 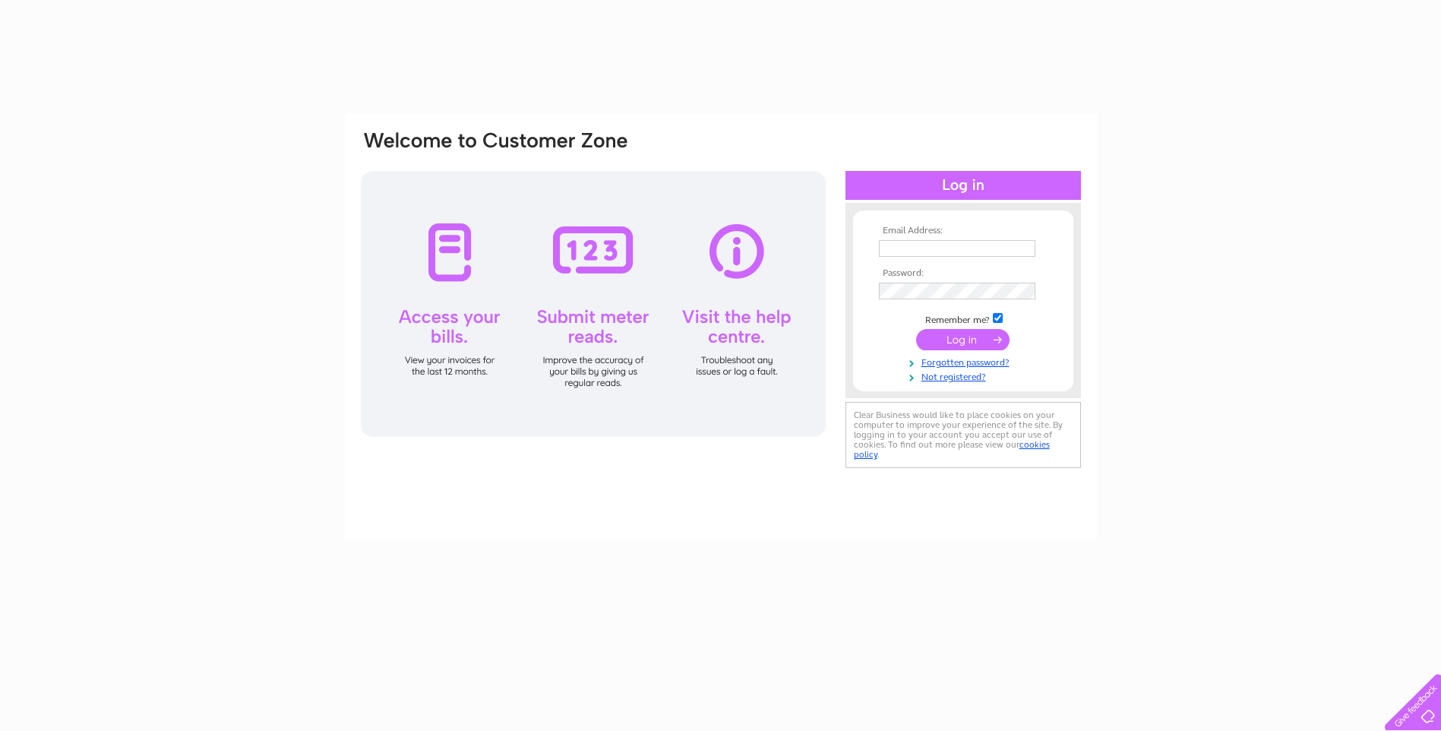 What do you see at coordinates (963, 273) in the screenshot?
I see `th: Password:` at bounding box center [963, 273].